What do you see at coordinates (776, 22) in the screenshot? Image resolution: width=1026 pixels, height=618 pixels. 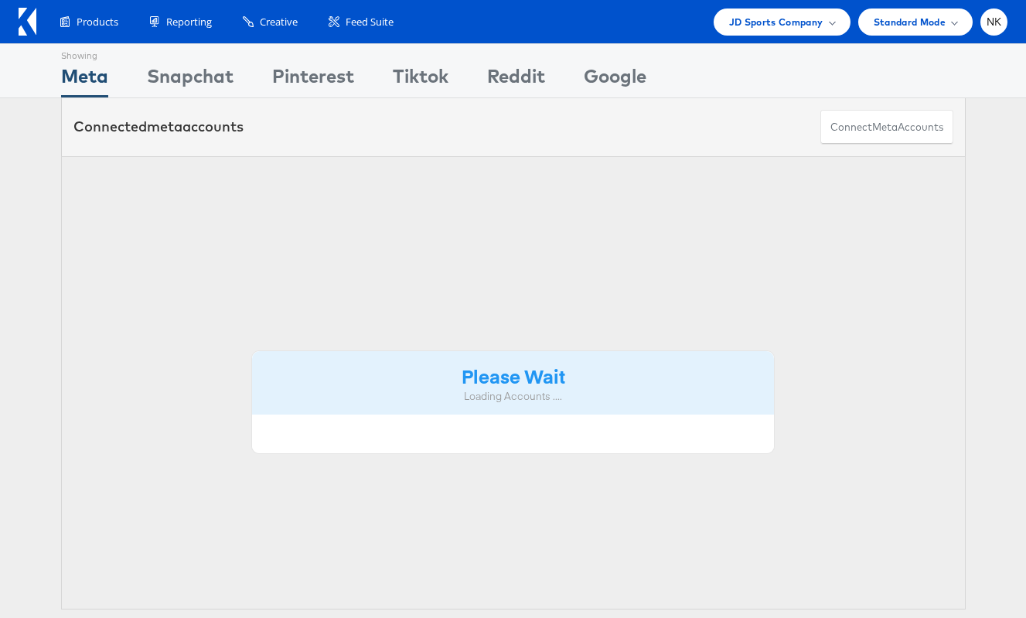 I see `span: JD Sports Company` at bounding box center [776, 22].